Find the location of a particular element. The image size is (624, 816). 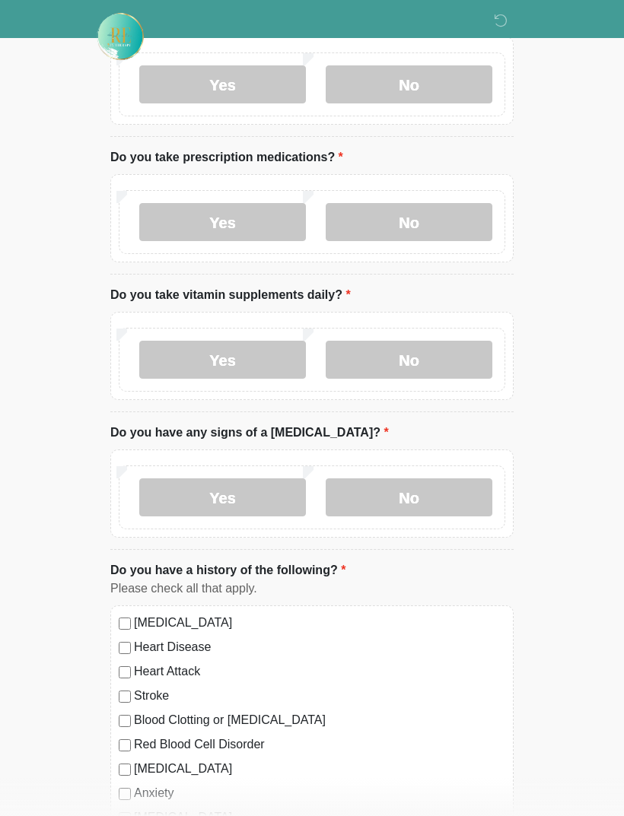

label: Stroke is located at coordinates (319, 696).